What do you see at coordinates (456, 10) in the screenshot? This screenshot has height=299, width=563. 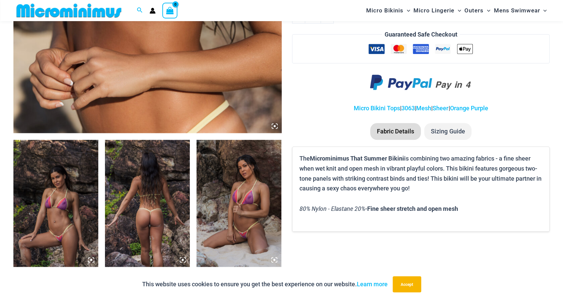 I see `nav: Site Navigation` at bounding box center [456, 10].